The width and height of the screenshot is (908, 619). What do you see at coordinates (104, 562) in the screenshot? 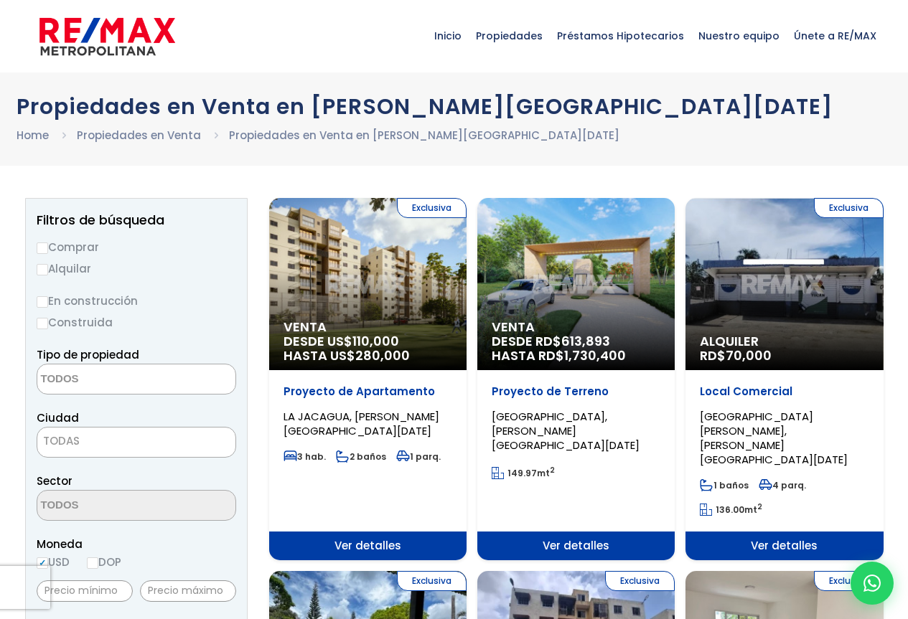
I see `label: DOP` at bounding box center [104, 562].